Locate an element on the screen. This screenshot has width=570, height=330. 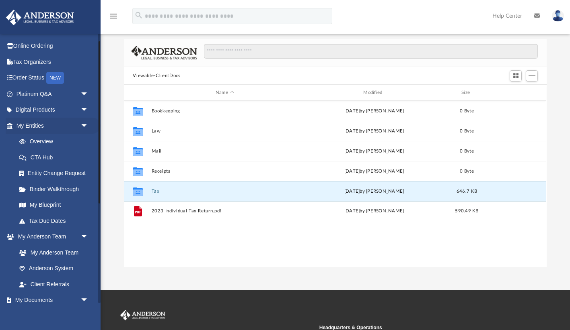
a: My Blueprint is located at coordinates (54, 205).